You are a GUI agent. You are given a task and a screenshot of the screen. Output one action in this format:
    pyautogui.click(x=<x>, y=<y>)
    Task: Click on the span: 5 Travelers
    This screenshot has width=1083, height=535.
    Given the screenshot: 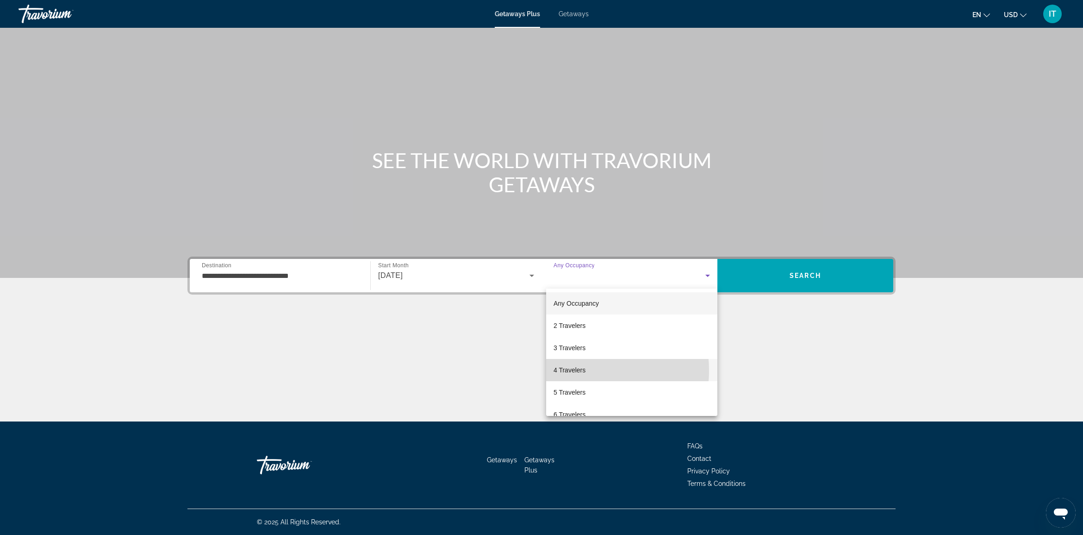 What is the action you would take?
    pyautogui.click(x=569, y=392)
    